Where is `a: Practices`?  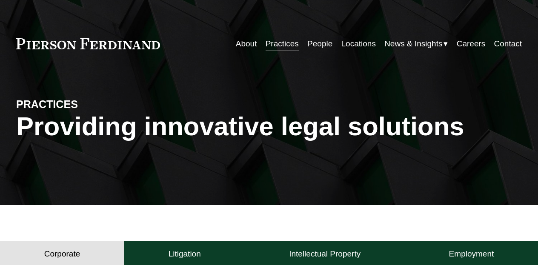
a: Practices is located at coordinates (282, 44).